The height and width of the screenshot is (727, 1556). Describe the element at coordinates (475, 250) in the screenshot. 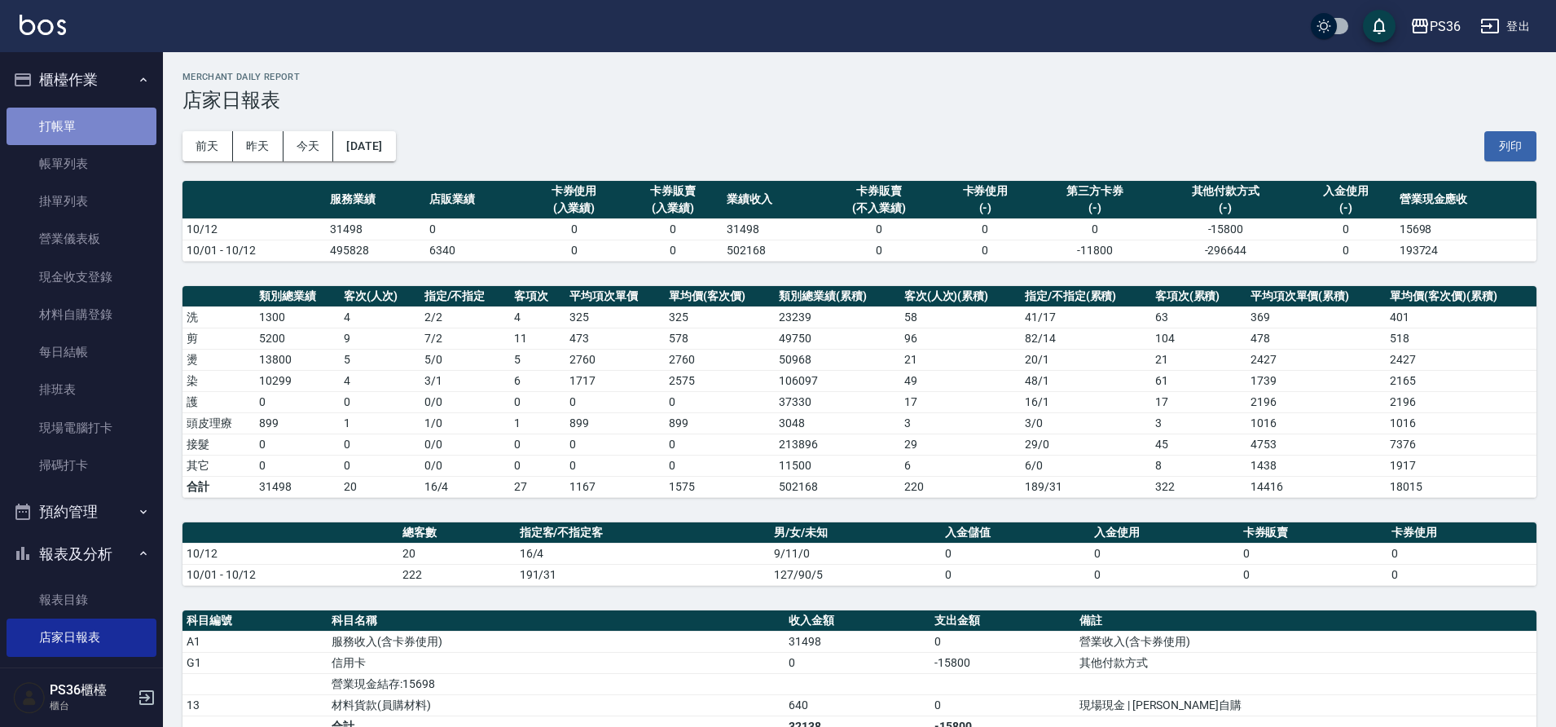

I see `td: 6340` at that location.